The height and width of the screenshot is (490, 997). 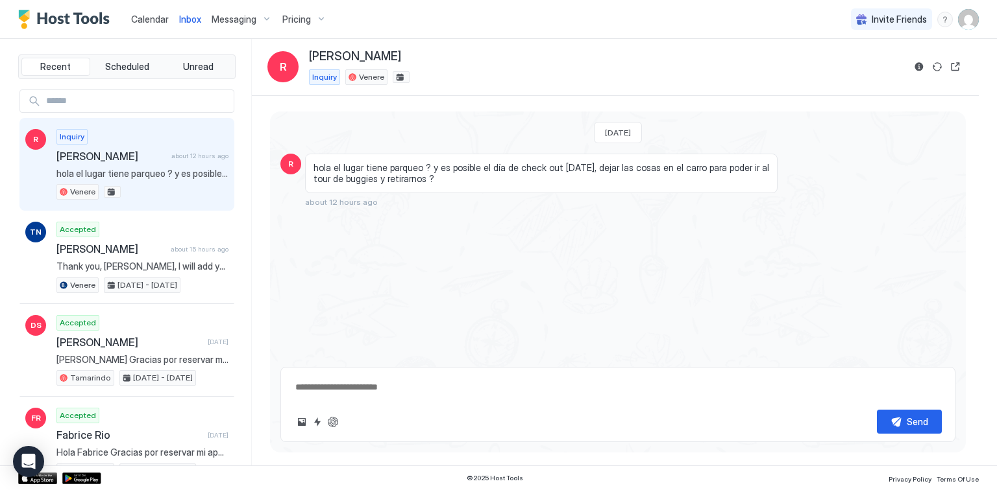 I want to click on div: App Store, so click(x=38, y=479).